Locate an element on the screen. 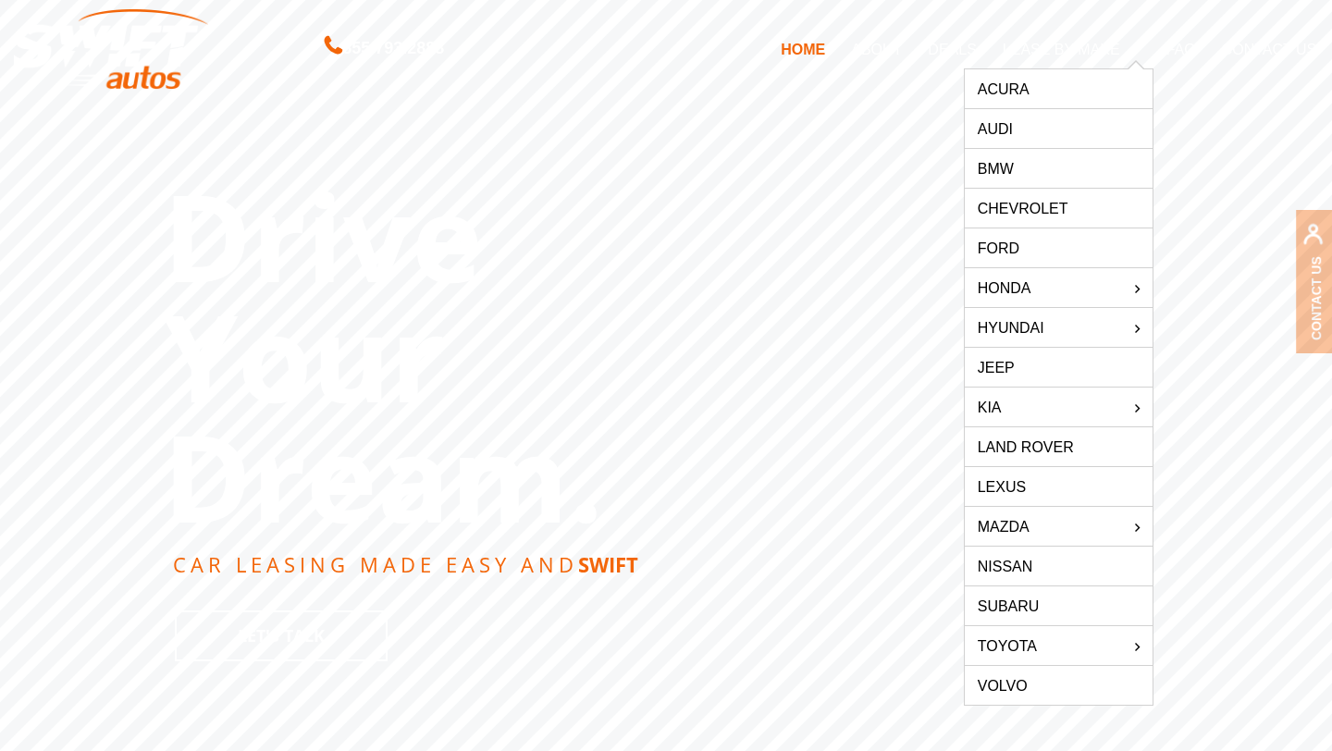  rs-layer: Drive Your Dream. is located at coordinates (383, 356).